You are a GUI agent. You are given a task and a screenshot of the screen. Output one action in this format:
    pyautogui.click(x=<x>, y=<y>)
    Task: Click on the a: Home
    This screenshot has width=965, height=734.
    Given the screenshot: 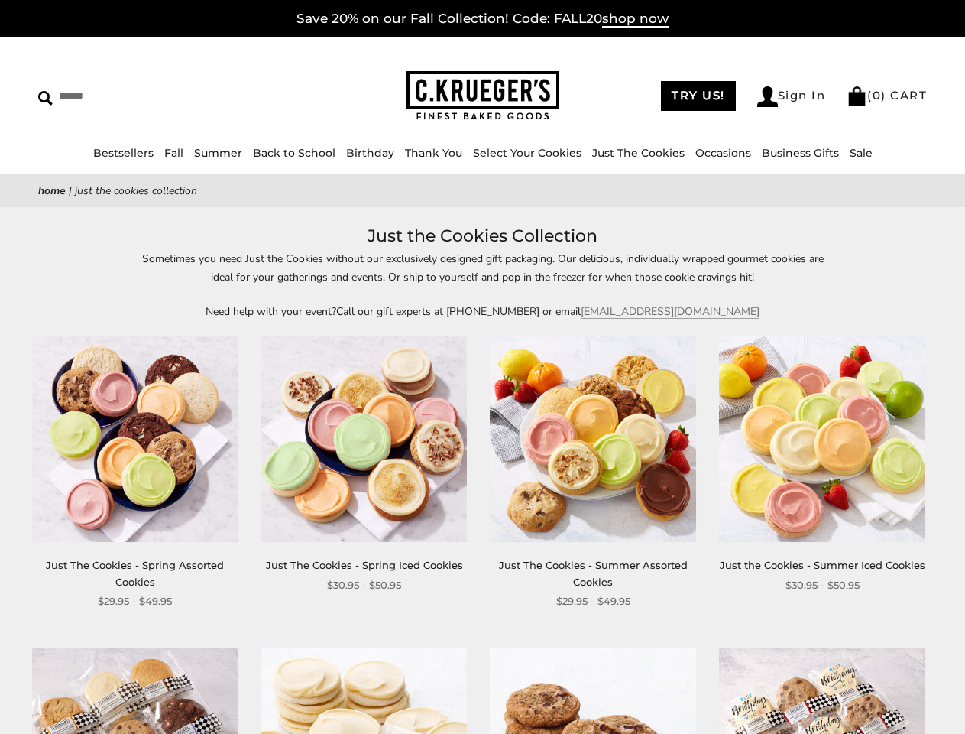 What is the action you would take?
    pyautogui.click(x=52, y=190)
    